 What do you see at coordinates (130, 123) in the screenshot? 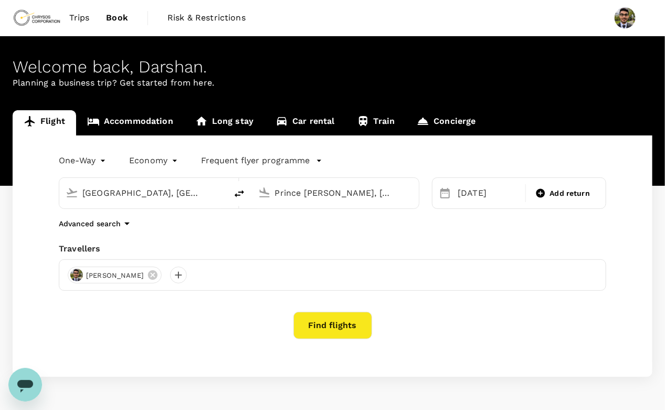
I see `a: Accommodation` at bounding box center [130, 123].